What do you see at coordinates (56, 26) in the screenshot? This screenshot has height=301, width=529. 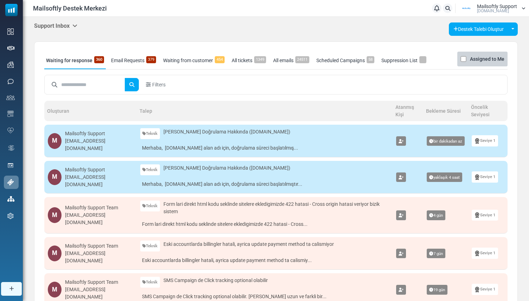 I see `h5: Support Inbox` at bounding box center [56, 26].